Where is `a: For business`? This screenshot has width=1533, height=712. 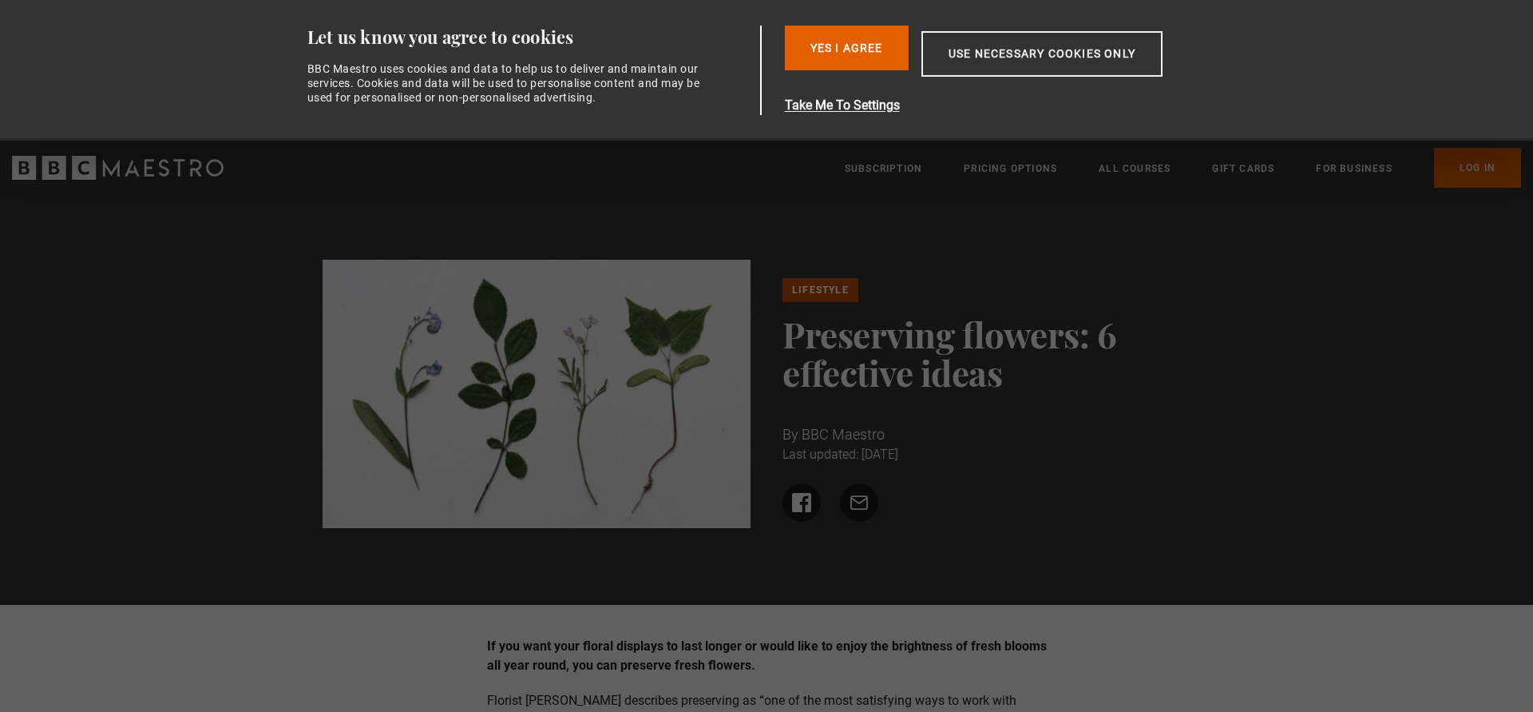 a: For business is located at coordinates (1354, 169).